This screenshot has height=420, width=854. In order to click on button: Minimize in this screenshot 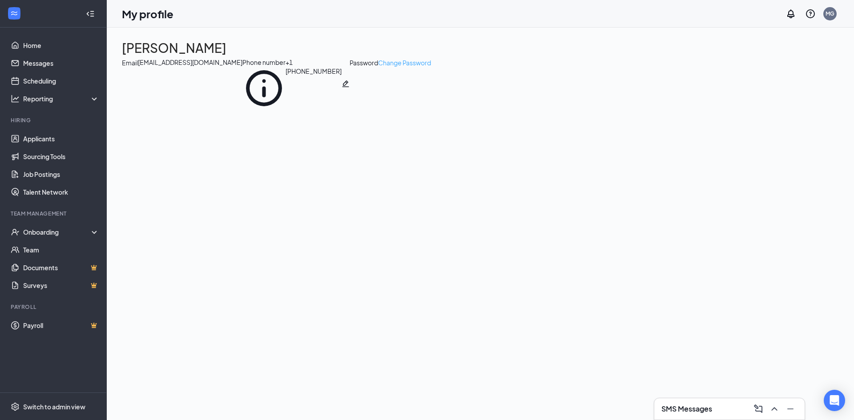, I will do `click(790, 409)`.